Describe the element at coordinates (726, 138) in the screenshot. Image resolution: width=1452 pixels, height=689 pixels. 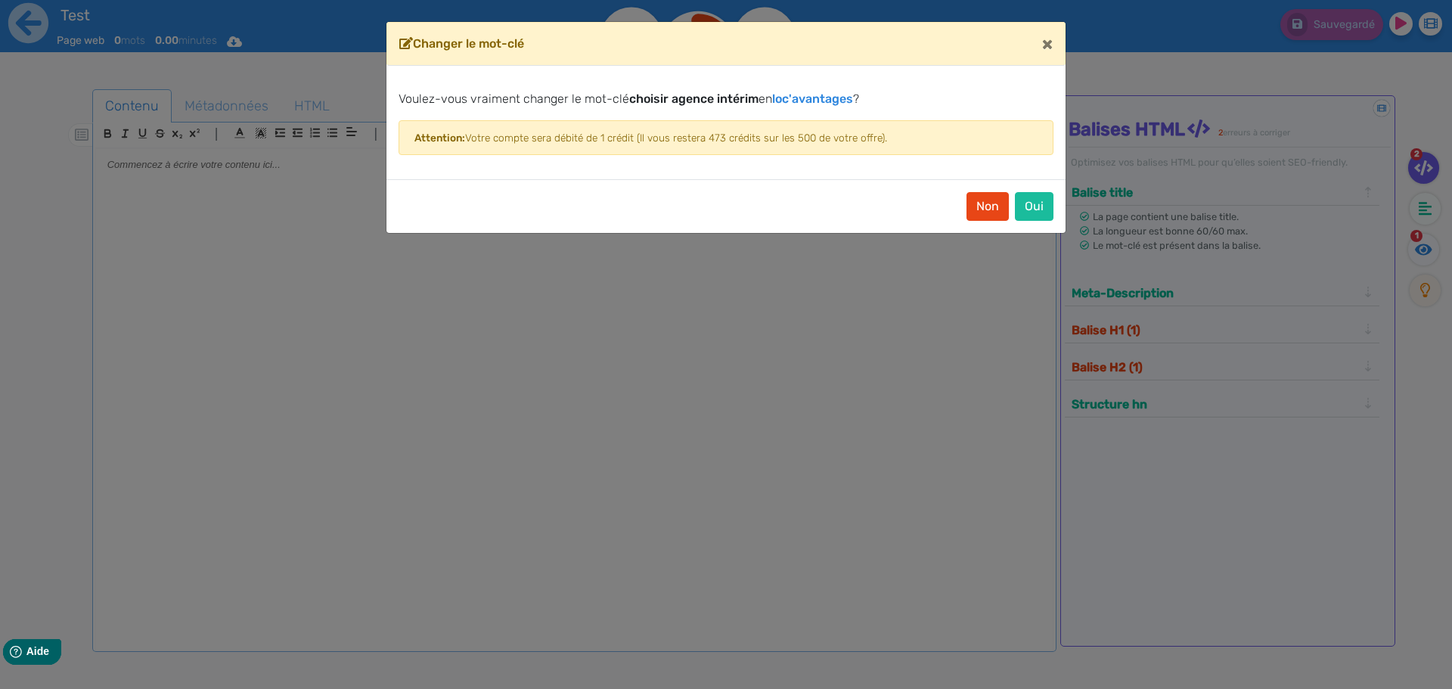
I see `div: Votre compte sera débité de 1 crédit (Il vous restera 473 crédits sur les 500 de votre offre).` at that location.